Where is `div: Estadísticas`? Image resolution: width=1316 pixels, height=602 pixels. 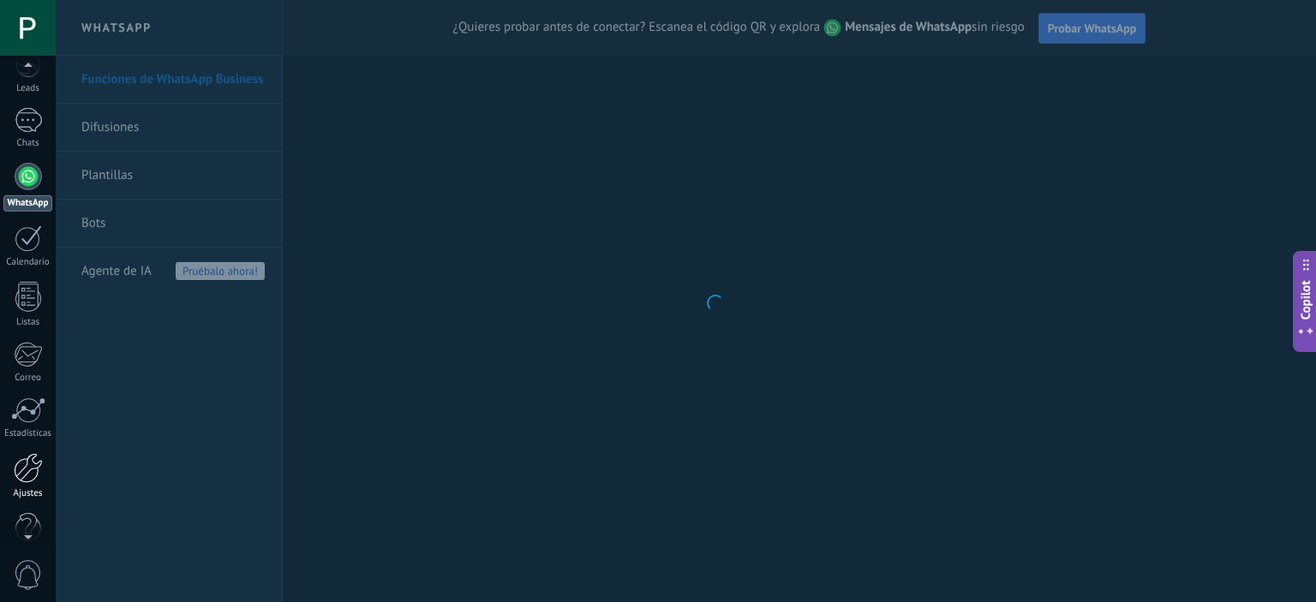 div: Estadísticas is located at coordinates (28, 433).